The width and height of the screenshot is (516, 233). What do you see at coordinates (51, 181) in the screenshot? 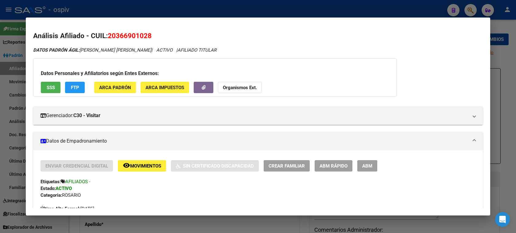
I see `strong: Etiquetas:` at bounding box center [51, 181].